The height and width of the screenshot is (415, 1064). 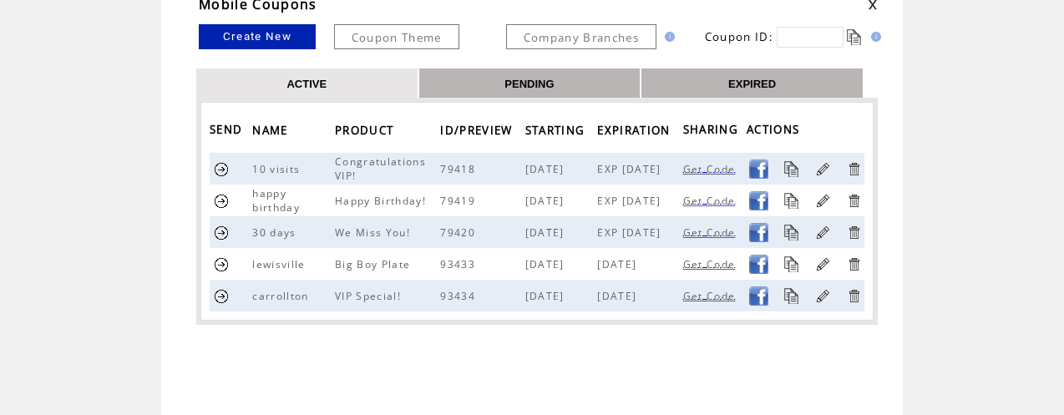 What do you see at coordinates (228, 131) in the screenshot?
I see `span: SEND` at bounding box center [228, 131].